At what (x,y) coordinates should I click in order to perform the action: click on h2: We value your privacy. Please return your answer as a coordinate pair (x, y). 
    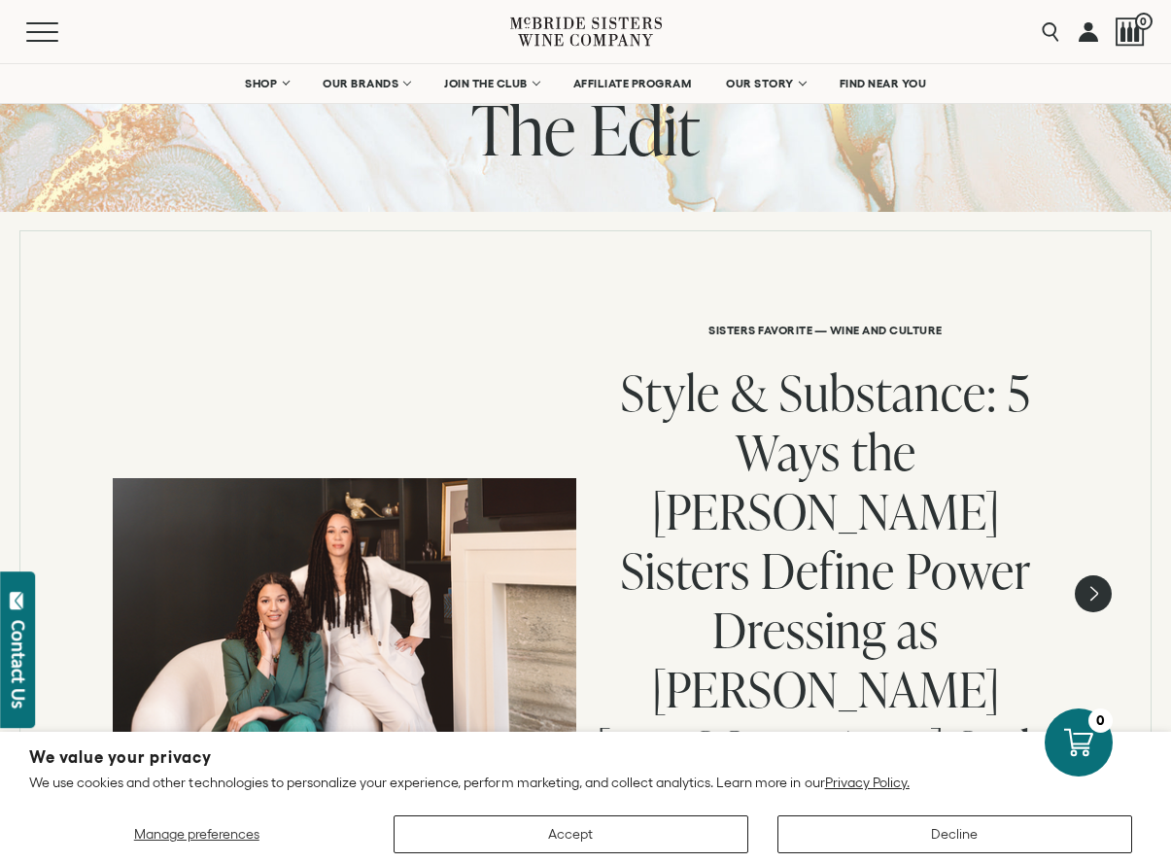
    Looking at the image, I should click on (585, 757).